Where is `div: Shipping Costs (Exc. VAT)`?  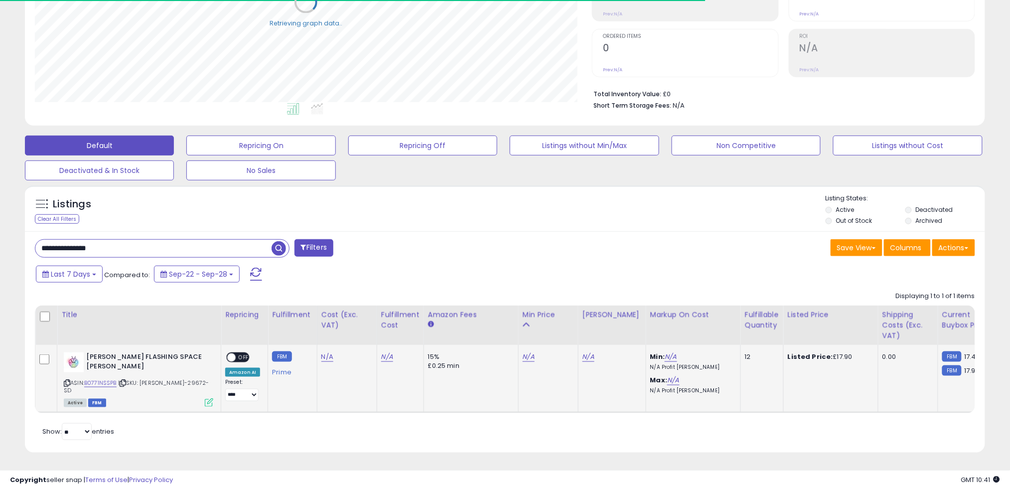 div: Shipping Costs (Exc. VAT) is located at coordinates (908, 325).